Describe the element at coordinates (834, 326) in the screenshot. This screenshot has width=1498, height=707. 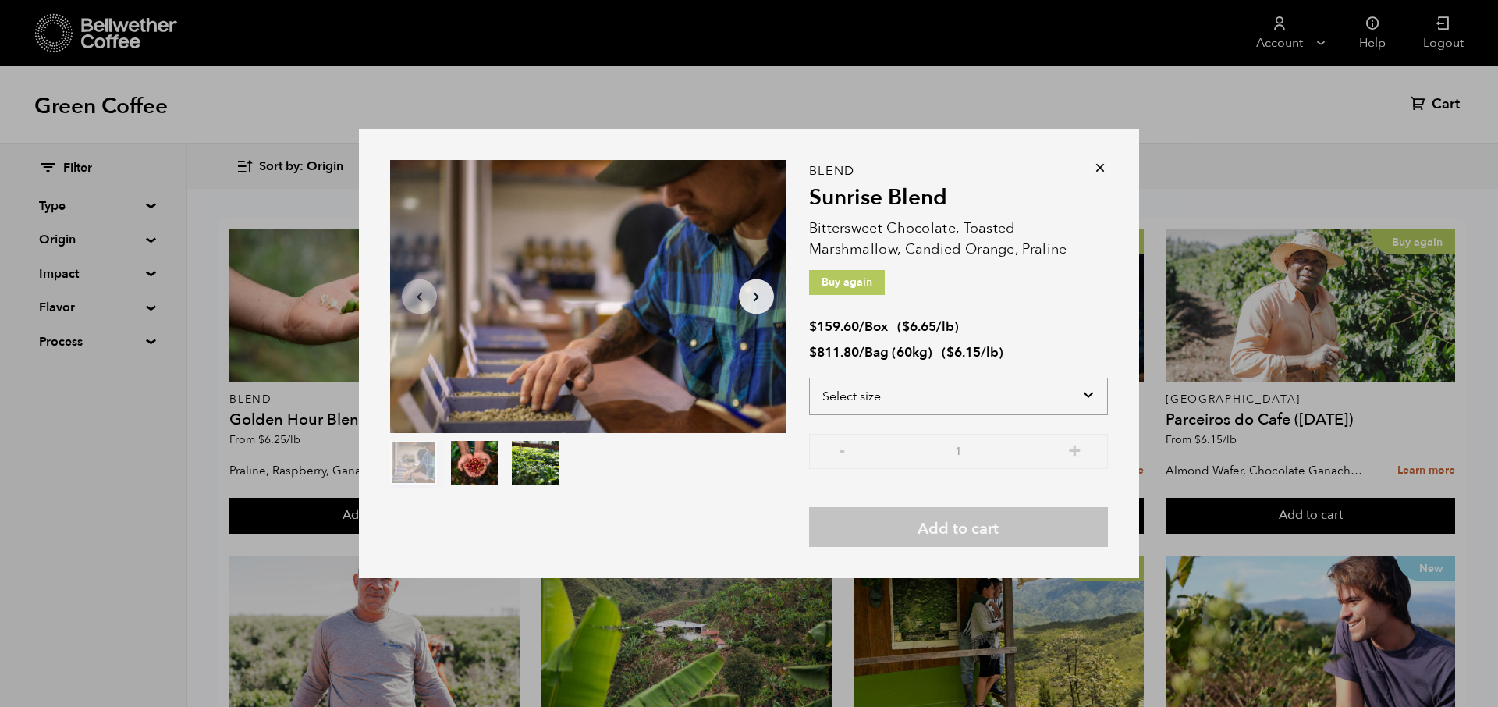
I see `bdi: 159.60` at that location.